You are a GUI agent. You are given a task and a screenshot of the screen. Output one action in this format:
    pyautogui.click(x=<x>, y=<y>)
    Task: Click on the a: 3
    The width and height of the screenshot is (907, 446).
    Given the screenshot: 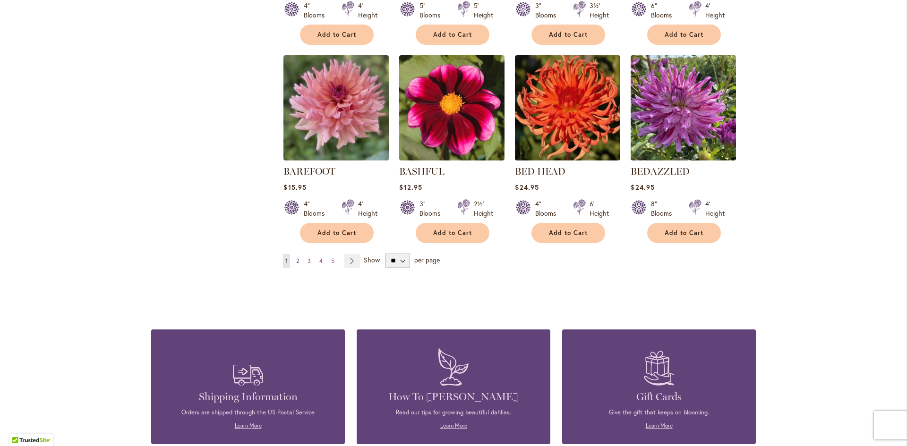 What is the action you would take?
    pyautogui.click(x=309, y=261)
    